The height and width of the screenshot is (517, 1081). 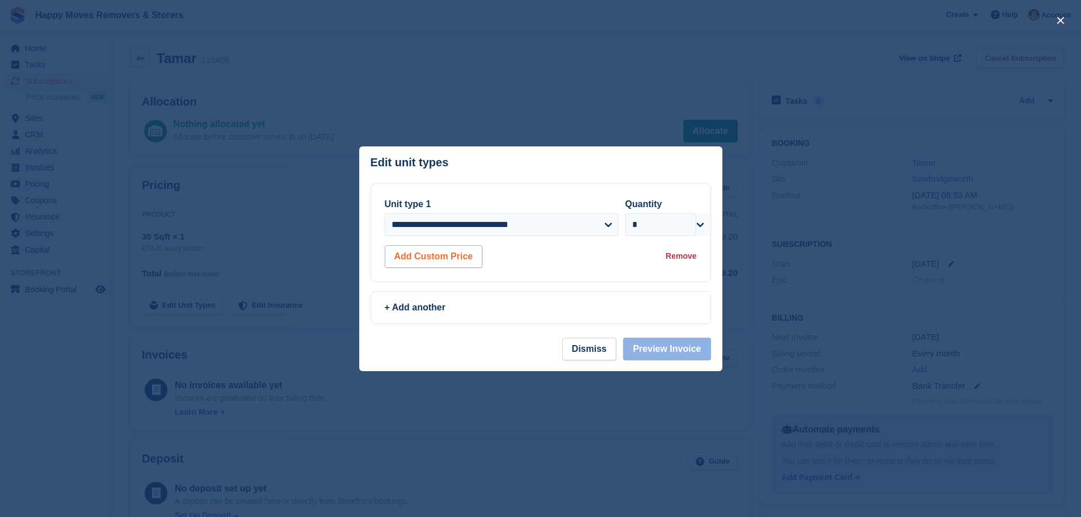 I want to click on button: Preview Invoice, so click(x=667, y=349).